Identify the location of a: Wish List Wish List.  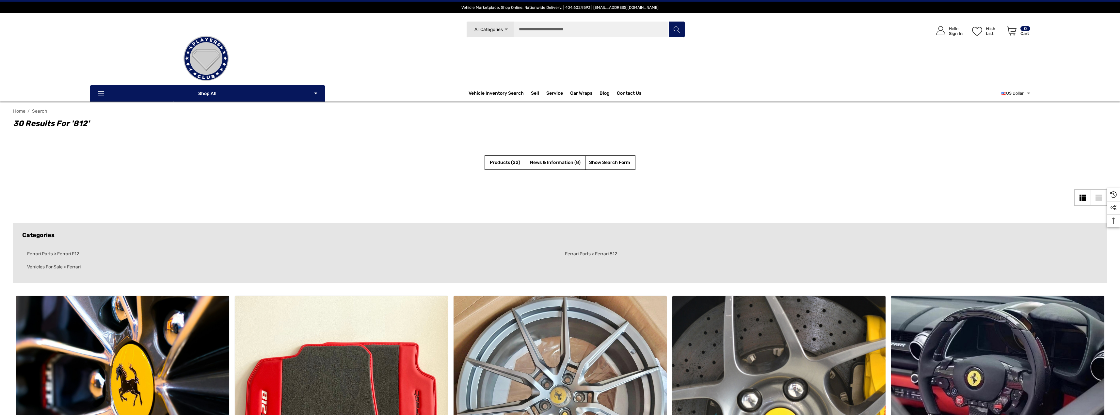
(987, 31).